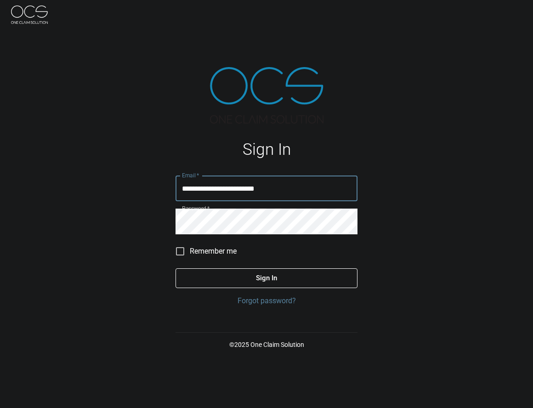  I want to click on a: Forgot password?, so click(267, 301).